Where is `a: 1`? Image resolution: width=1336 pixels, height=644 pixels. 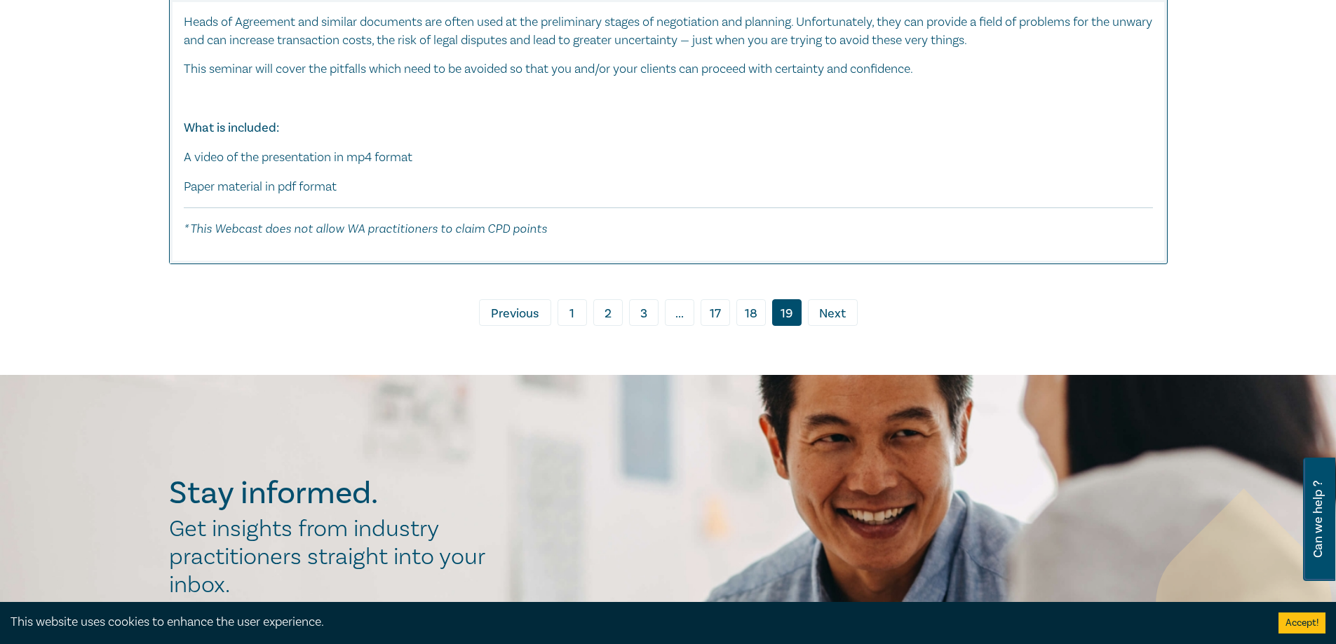
a: 1 is located at coordinates (572, 313).